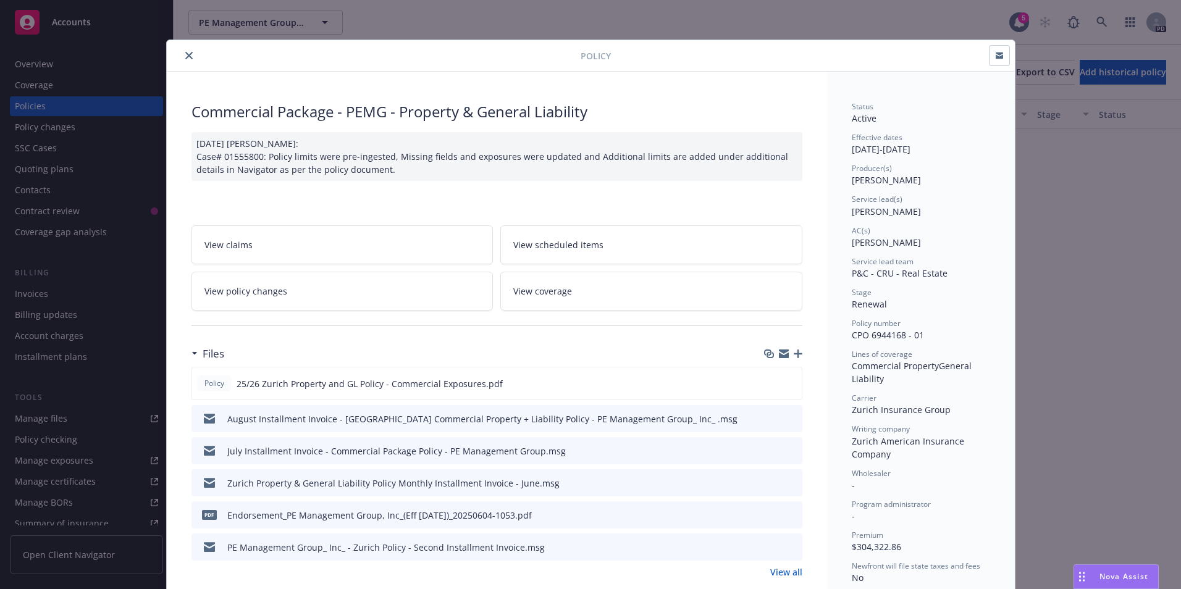 Image resolution: width=1181 pixels, height=589 pixels. Describe the element at coordinates (877, 199) in the screenshot. I see `span: Service lead(s)` at that location.